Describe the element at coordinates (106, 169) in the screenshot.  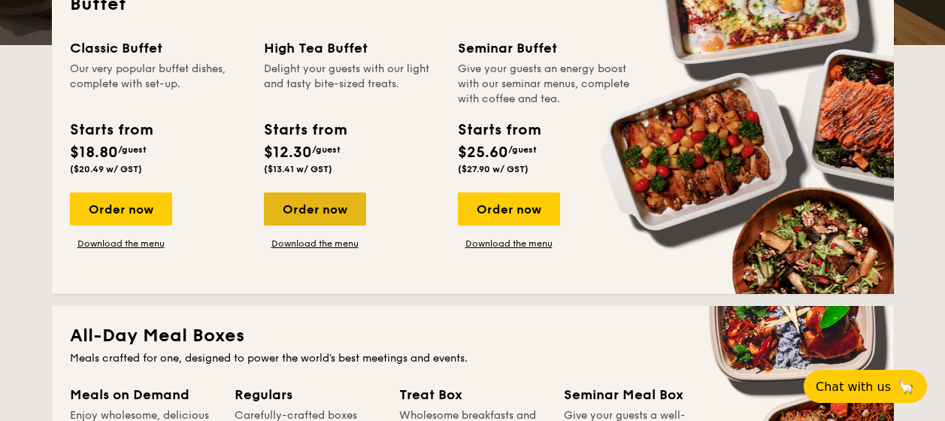
I see `span: ($20.49 w/ GST)` at that location.